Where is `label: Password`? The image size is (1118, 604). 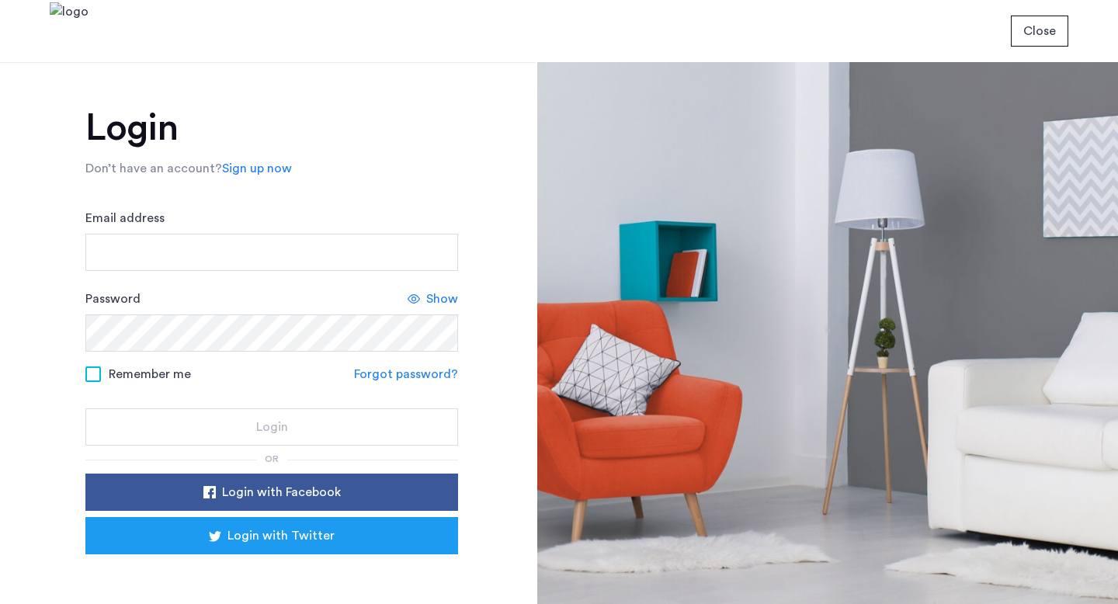
label: Password is located at coordinates (113, 299).